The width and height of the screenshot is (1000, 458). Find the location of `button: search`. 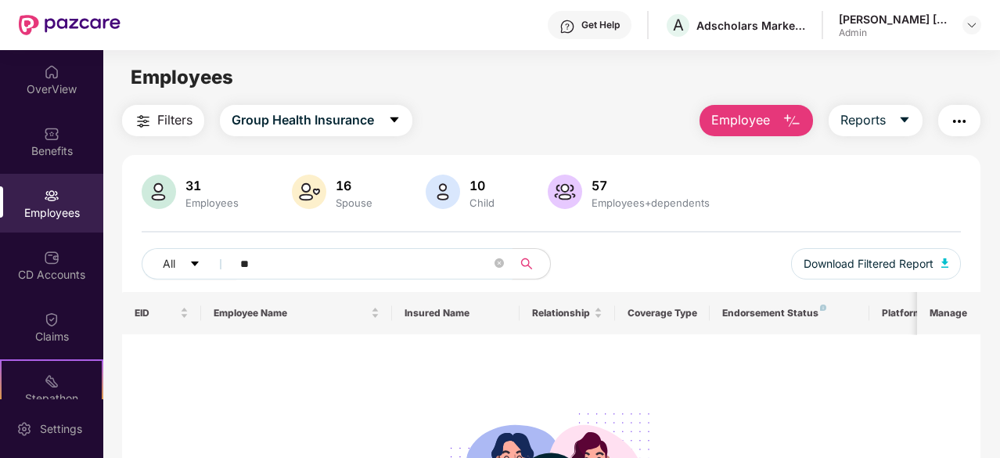

button: search is located at coordinates (531, 264).